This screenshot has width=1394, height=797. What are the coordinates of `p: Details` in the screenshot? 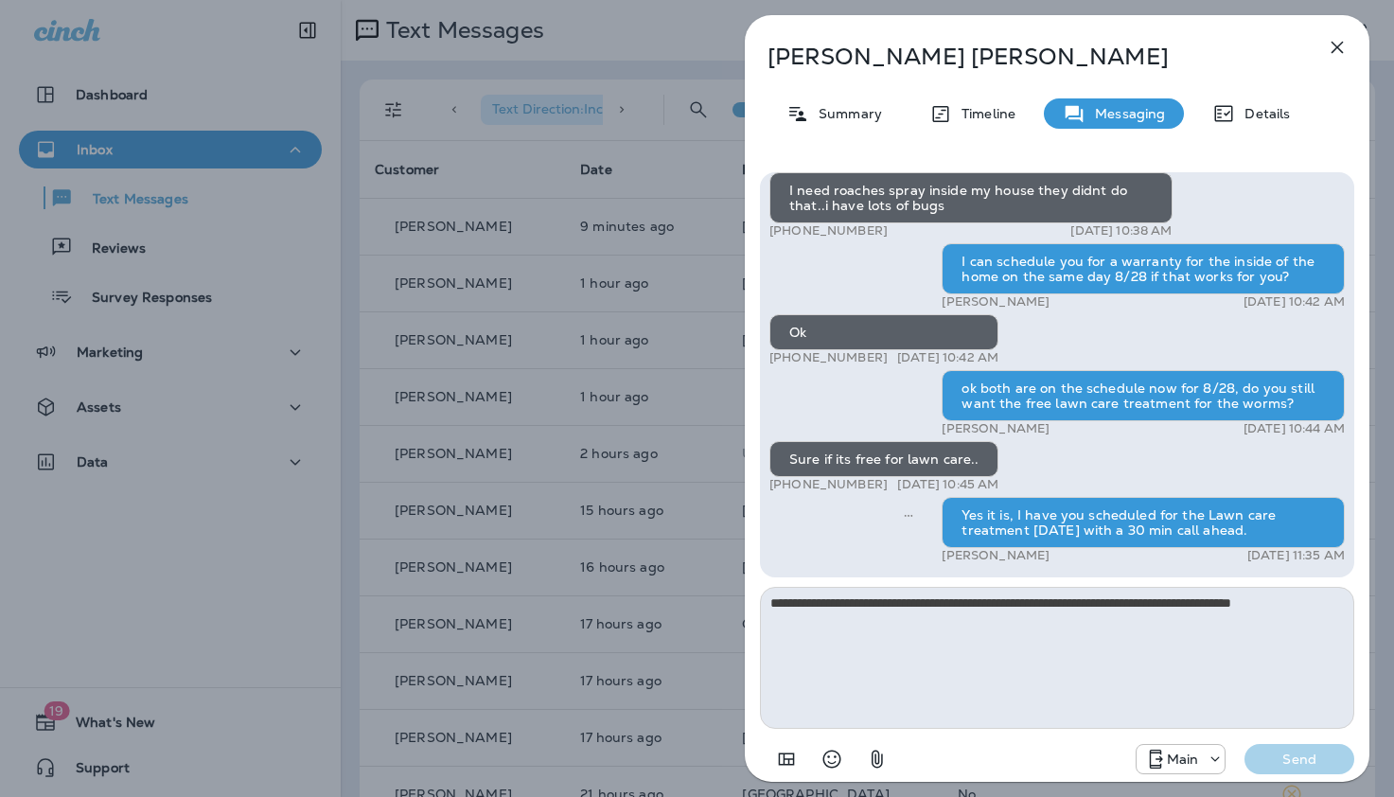 It's located at (1263, 114).